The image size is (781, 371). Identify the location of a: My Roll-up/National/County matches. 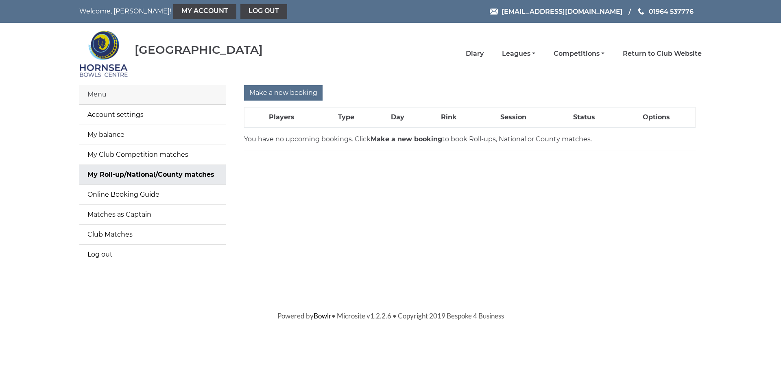
(153, 175).